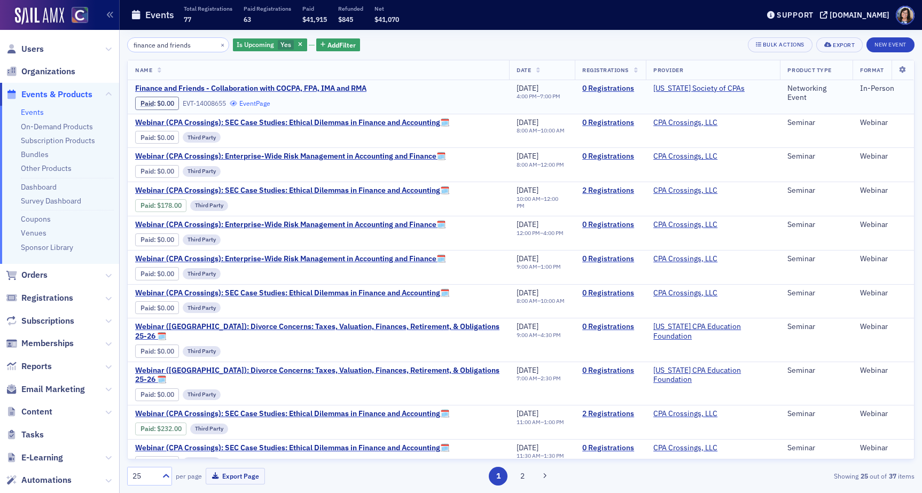 The image size is (922, 493). What do you see at coordinates (32, 112) in the screenshot?
I see `a: Events` at bounding box center [32, 112].